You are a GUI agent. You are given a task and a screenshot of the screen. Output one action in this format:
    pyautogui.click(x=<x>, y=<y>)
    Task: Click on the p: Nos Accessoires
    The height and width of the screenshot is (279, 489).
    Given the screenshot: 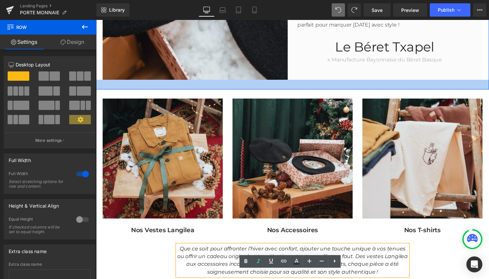 What is the action you would take?
    pyautogui.click(x=201, y=216)
    